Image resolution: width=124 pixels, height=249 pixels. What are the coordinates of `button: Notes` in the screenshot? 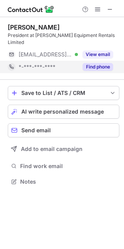 It's located at (64, 182).